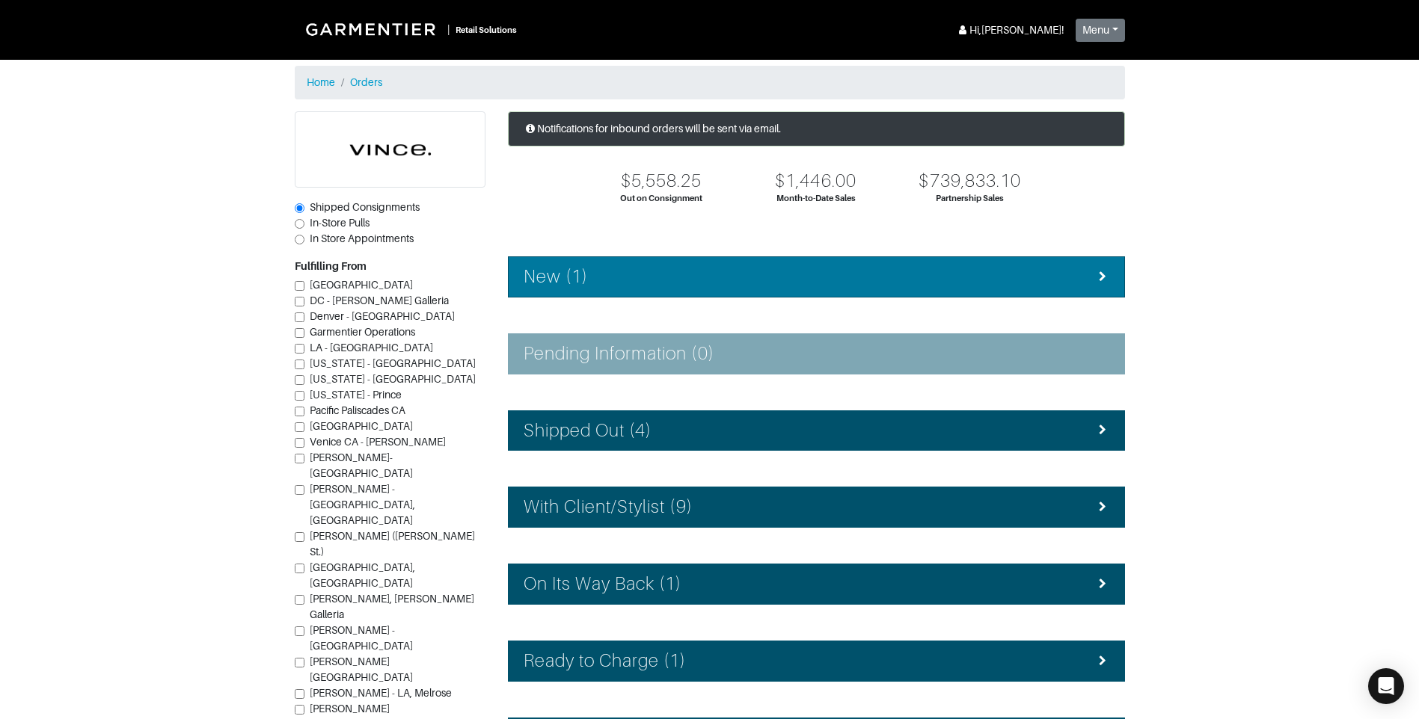  What do you see at coordinates (969, 181) in the screenshot?
I see `div: $739,833.10` at bounding box center [969, 181].